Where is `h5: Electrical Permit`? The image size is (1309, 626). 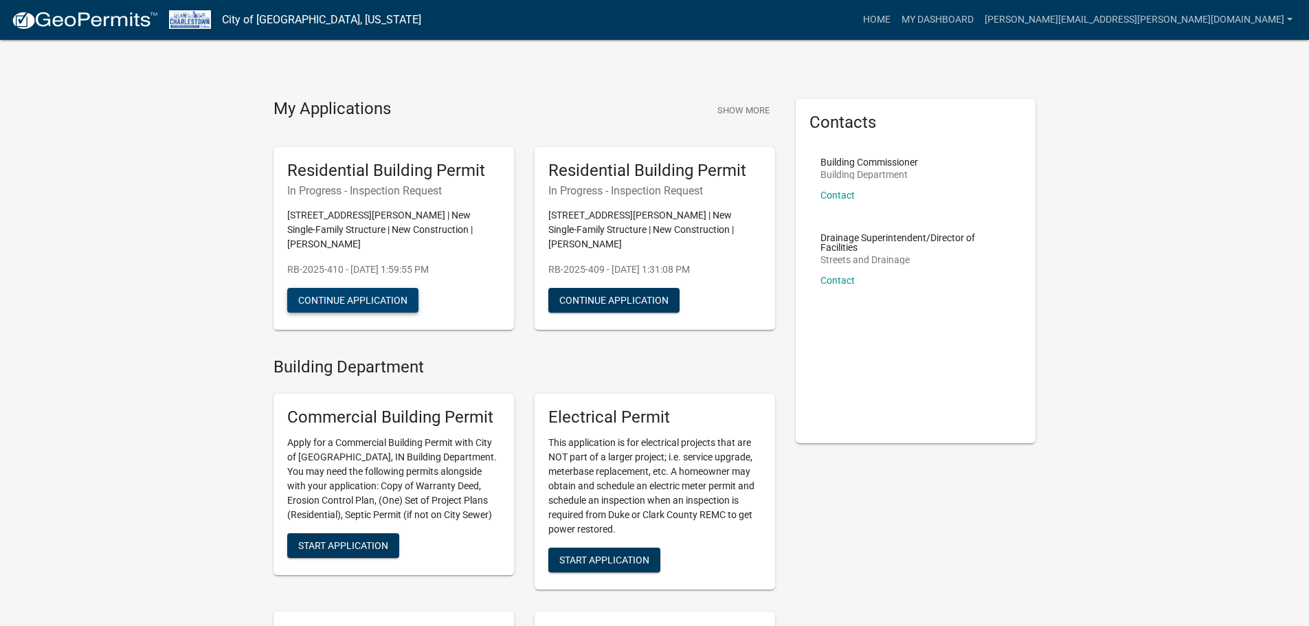
h5: Electrical Permit is located at coordinates (655, 417).